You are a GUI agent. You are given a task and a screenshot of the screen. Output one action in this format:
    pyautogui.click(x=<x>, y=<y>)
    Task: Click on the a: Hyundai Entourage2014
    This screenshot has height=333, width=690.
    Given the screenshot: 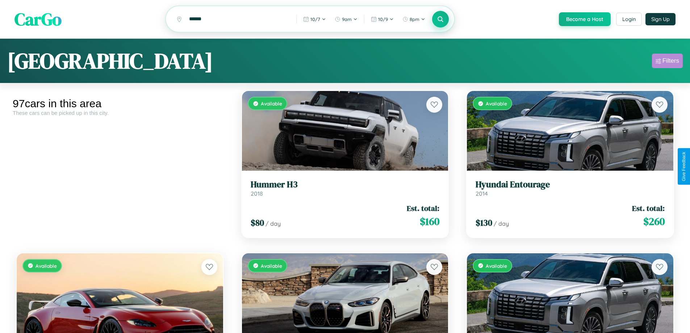 What is the action you would take?
    pyautogui.click(x=570, y=188)
    